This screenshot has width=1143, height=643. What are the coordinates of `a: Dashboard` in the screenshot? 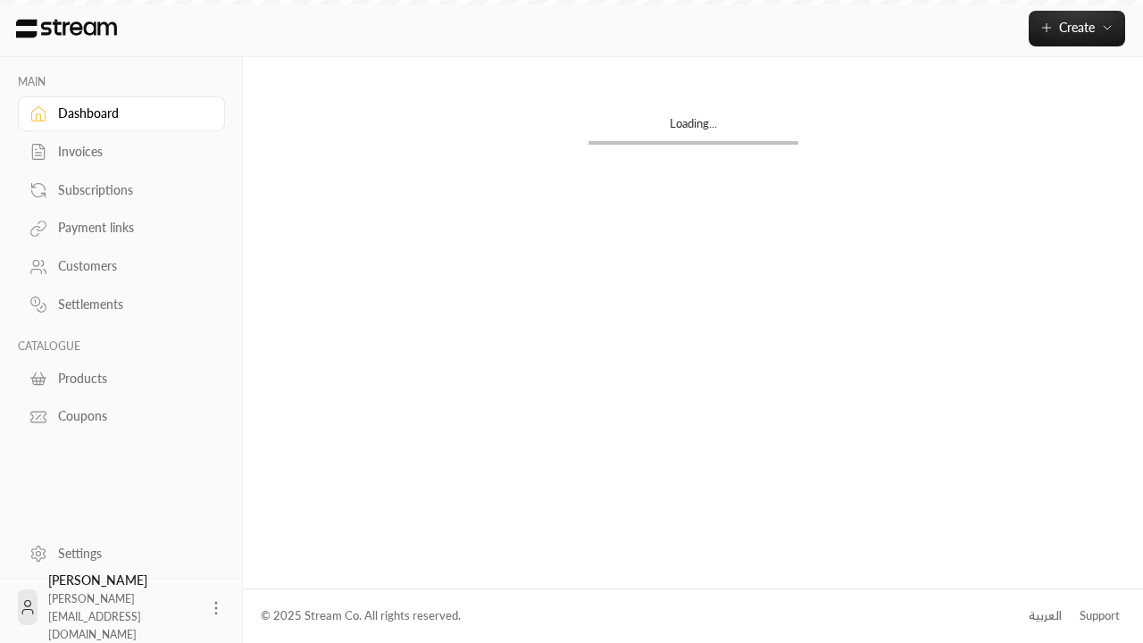 It's located at (121, 113).